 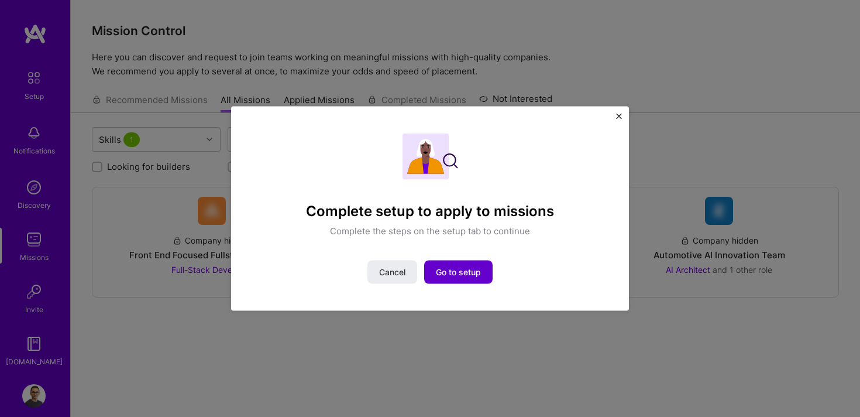 I want to click on h4: Complete setup to apply to missions, so click(x=430, y=211).